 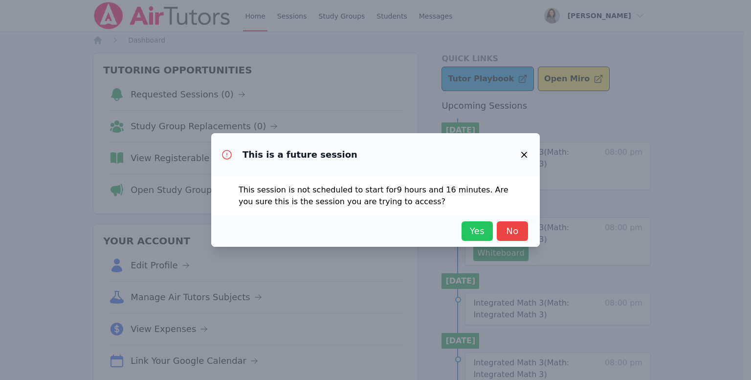 What do you see at coordinates (513, 231) in the screenshot?
I see `span: No` at bounding box center [513, 231].